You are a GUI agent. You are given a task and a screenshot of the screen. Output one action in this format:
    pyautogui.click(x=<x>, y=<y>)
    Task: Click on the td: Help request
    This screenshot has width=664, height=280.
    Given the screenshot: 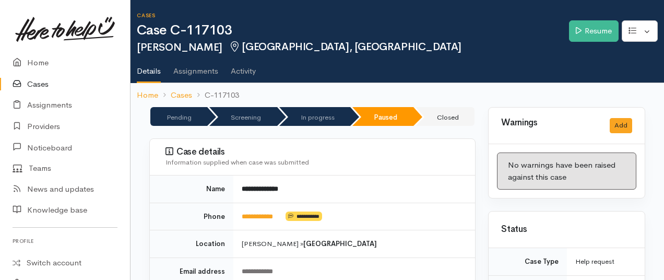 What is the action you would take?
    pyautogui.click(x=605, y=261)
    